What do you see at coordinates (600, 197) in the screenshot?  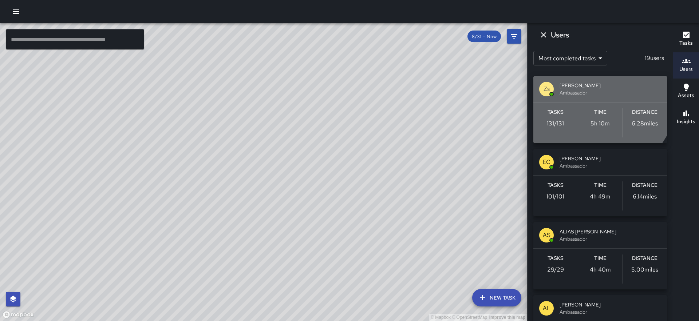 I see `p: 4h 49m` at bounding box center [600, 197].